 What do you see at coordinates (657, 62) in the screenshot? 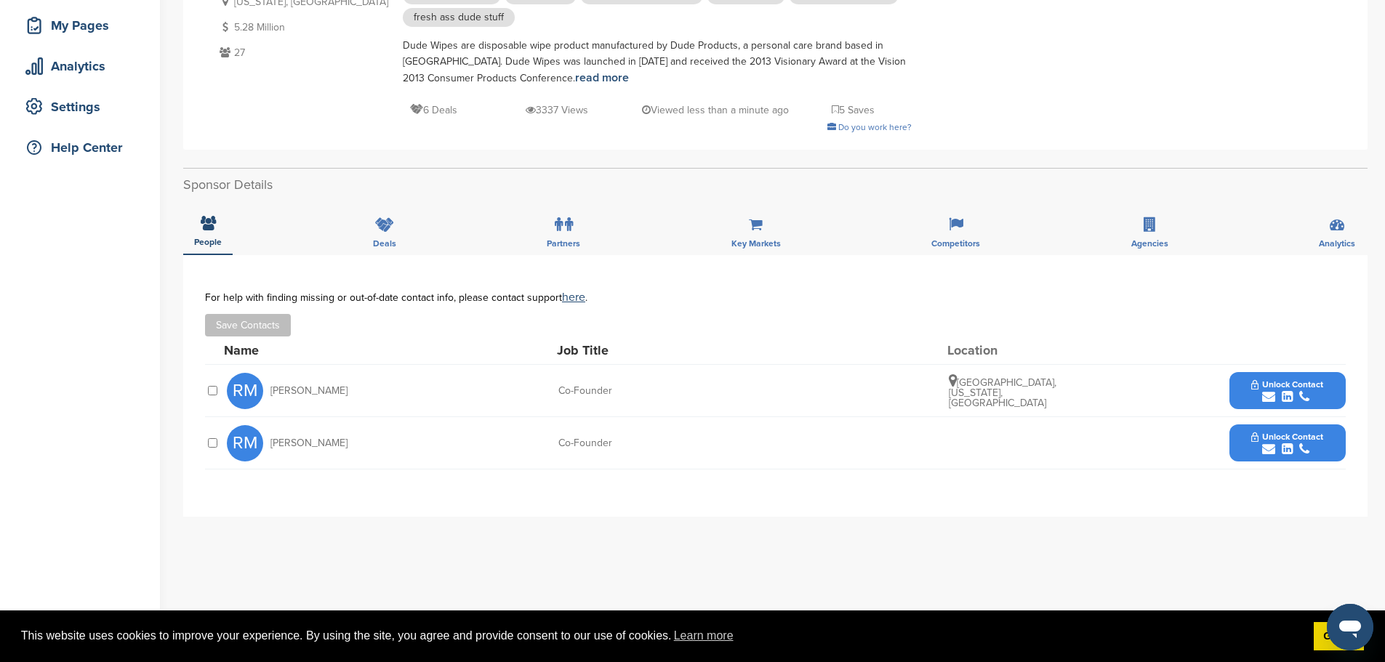
I see `div: Dude Wipes are disposable wipe product manufactured by Dude Products, a personal care brand based...` at bounding box center [657, 62].